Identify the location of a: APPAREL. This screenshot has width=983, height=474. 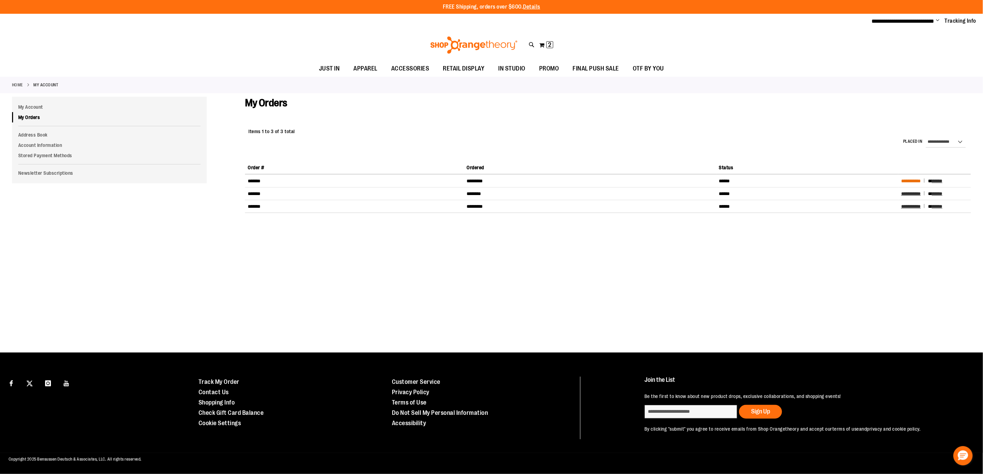
(366, 69).